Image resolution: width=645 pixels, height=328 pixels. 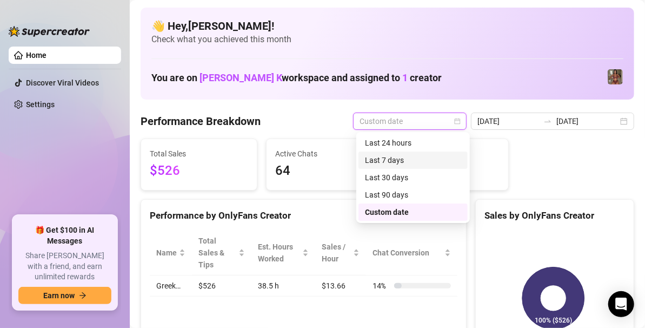 What do you see at coordinates (548, 121) in the screenshot?
I see `span: swap-right` at bounding box center [548, 121].